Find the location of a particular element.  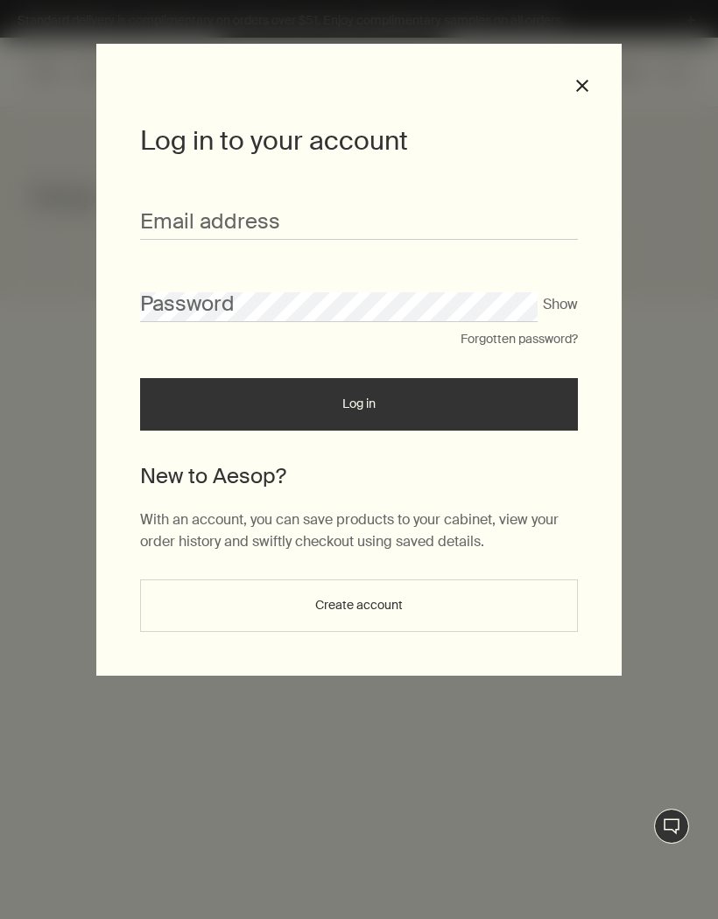

button: Show is located at coordinates (560, 304).